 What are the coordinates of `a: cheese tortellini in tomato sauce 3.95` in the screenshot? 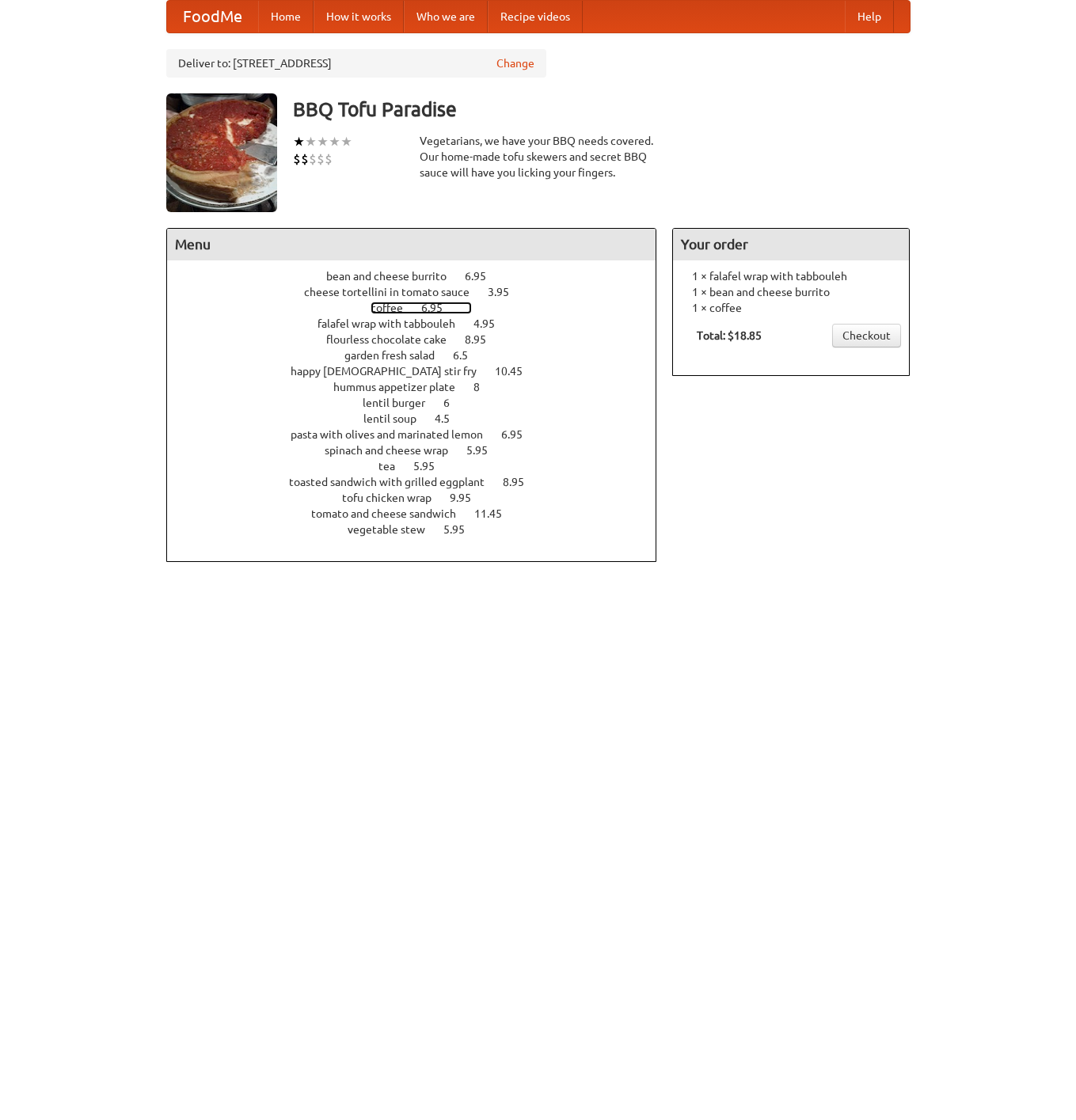 It's located at (421, 292).